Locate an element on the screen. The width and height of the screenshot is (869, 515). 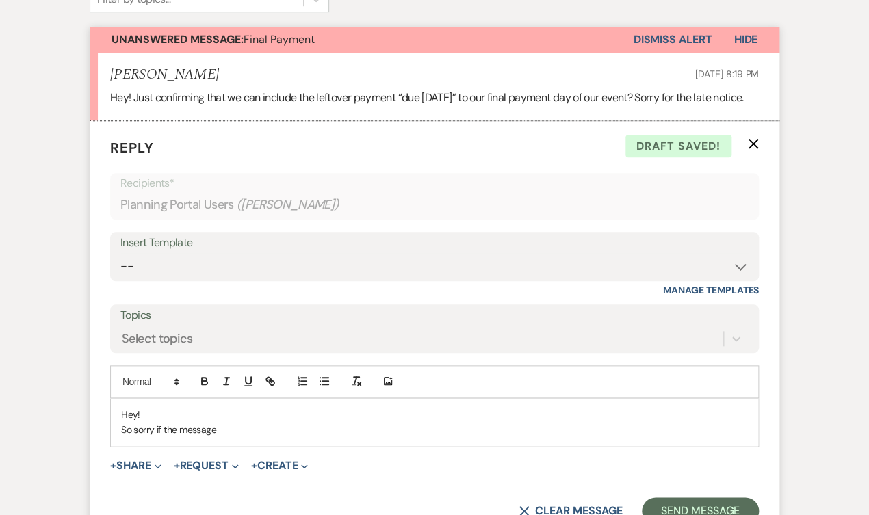
button: Create is located at coordinates (279, 466).